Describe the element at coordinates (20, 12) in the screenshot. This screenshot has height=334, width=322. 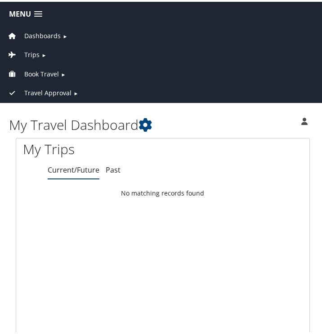
I see `span: Menu` at that location.